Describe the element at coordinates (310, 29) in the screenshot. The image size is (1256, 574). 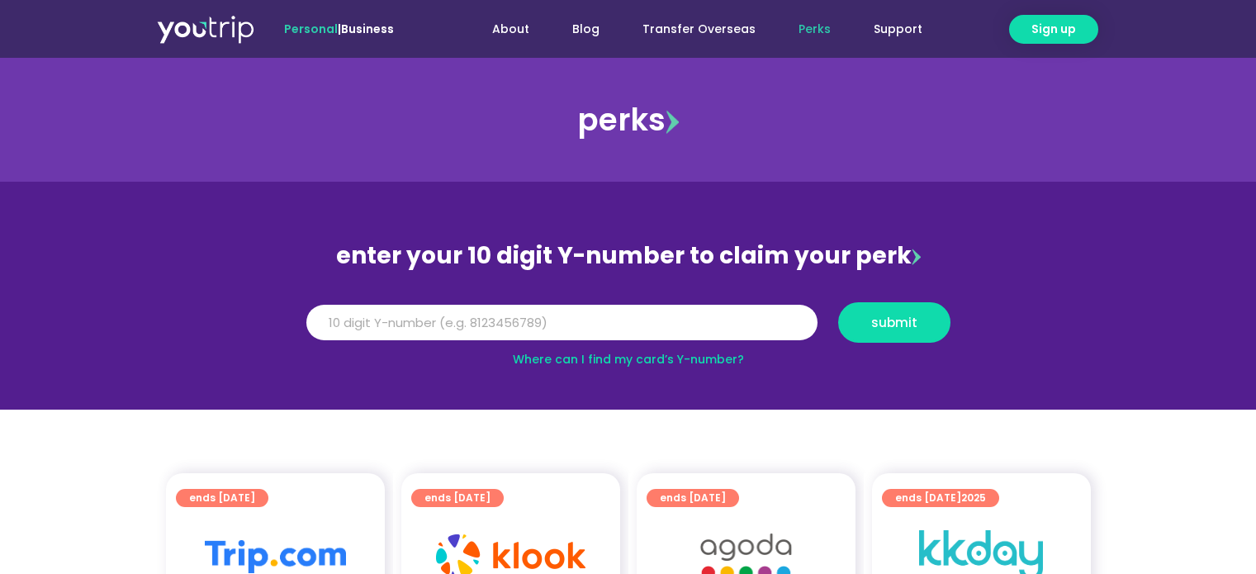
I see `span: Personal` at that location.